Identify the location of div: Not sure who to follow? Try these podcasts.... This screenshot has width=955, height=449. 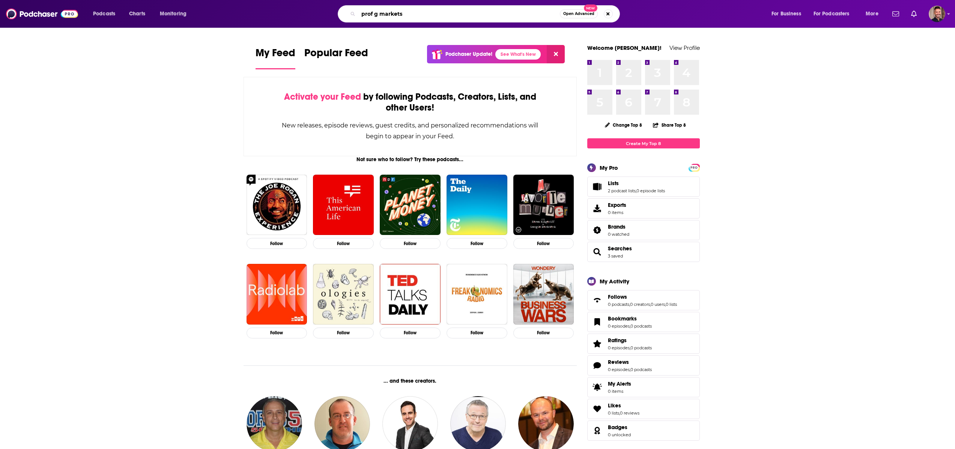
(410, 159).